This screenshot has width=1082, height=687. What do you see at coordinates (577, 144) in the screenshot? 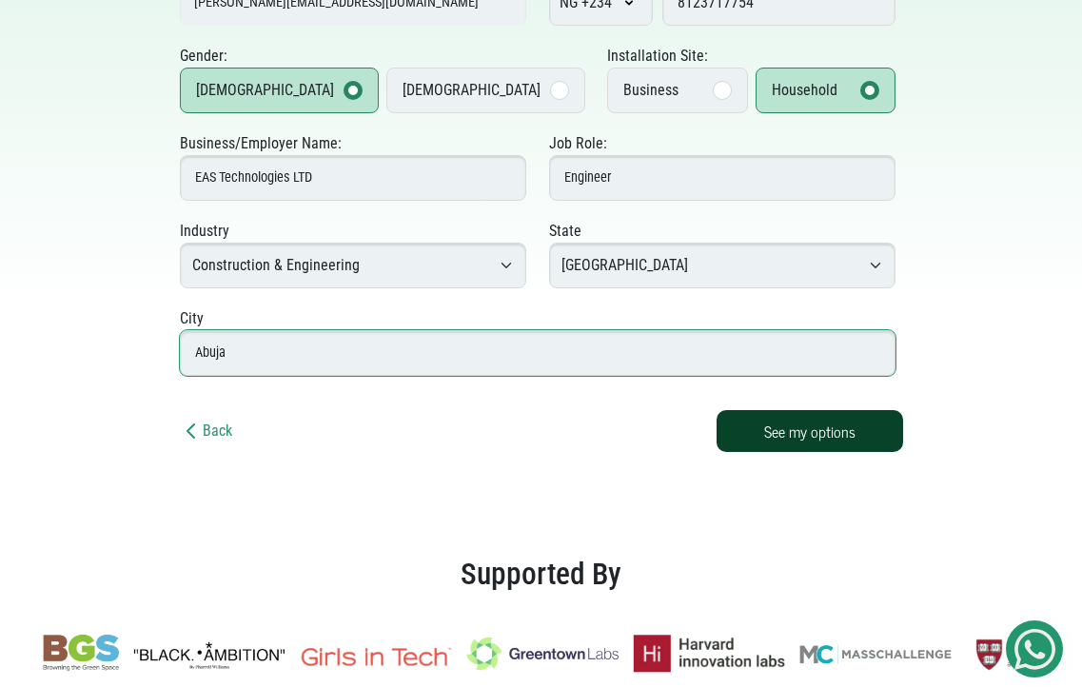
I see `label: Job Role:` at bounding box center [577, 144].